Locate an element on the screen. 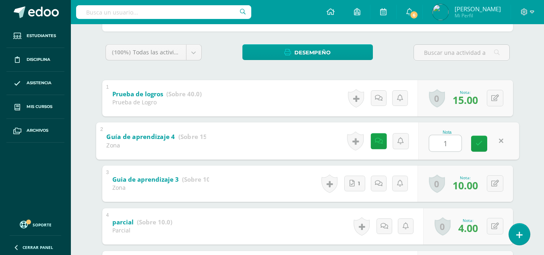 This screenshot has width=544, height=255. span: Mi Perfil is located at coordinates (478, 15).